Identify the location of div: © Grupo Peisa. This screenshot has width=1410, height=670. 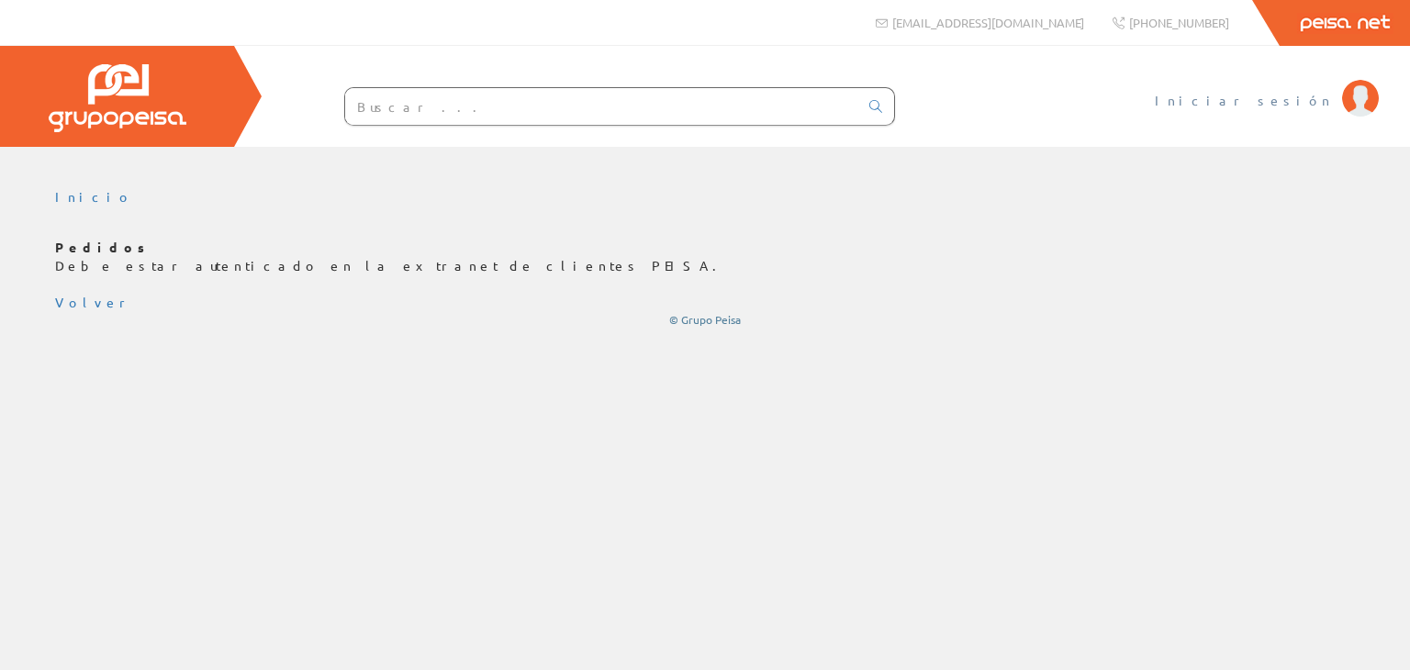
(705, 319).